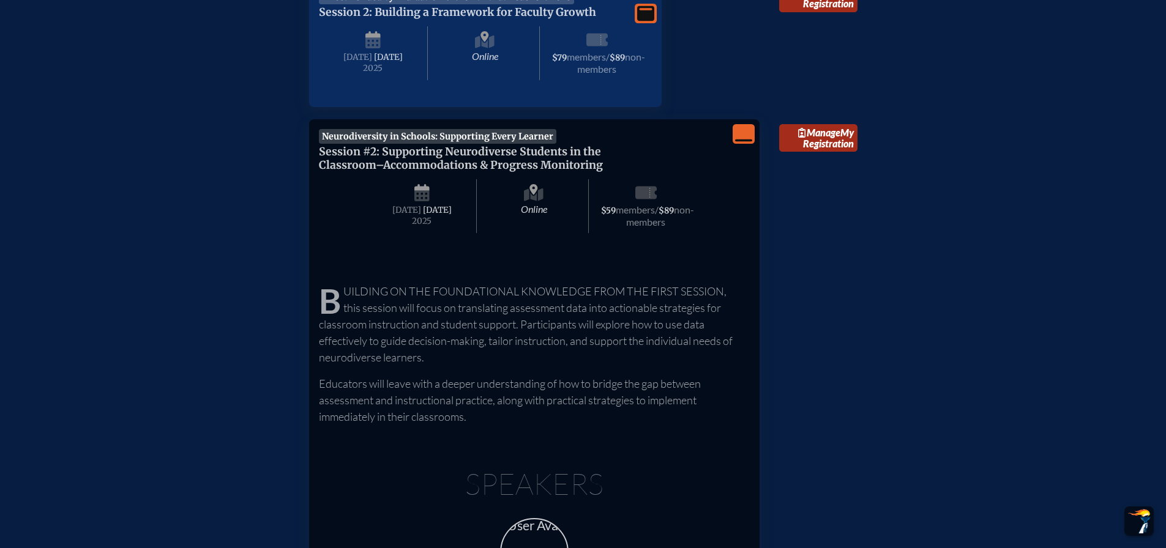 This screenshot has height=548, width=1166. Describe the element at coordinates (818, 138) in the screenshot. I see `a: ManageMy Registration` at that location.